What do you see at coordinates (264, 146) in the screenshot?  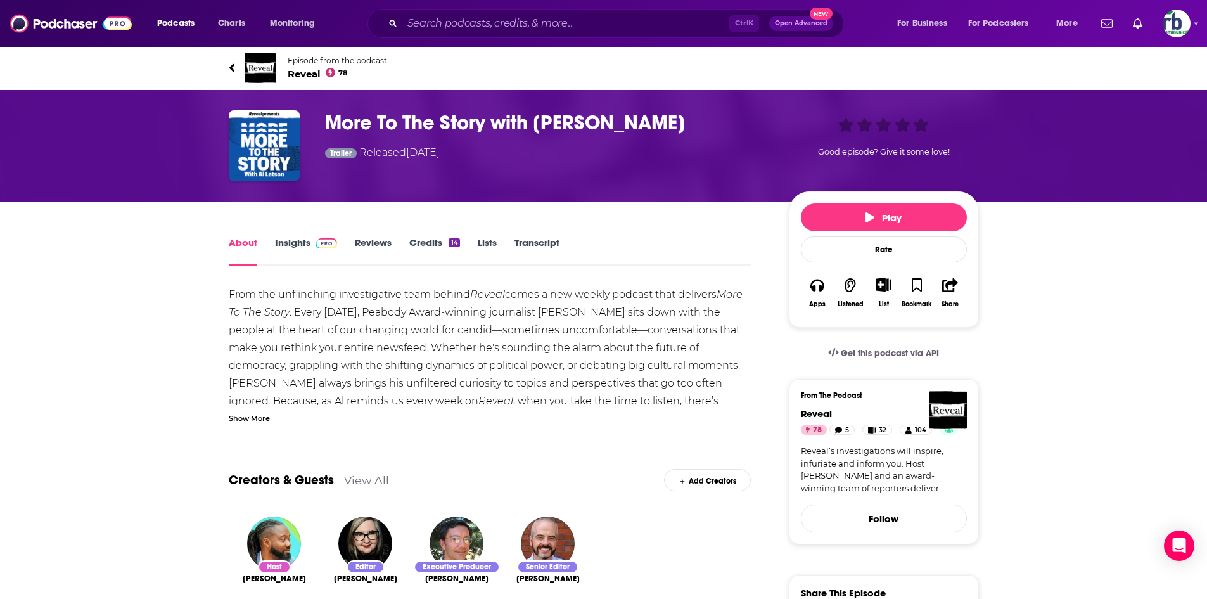 I see `a: More To The Story with Al Letson` at bounding box center [264, 146].